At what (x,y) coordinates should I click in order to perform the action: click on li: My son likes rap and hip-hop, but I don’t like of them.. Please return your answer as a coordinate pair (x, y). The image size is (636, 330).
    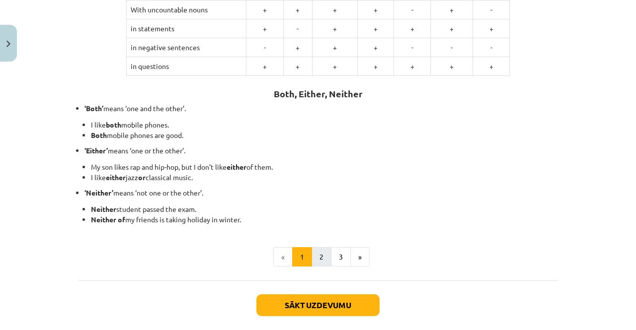
    Looking at the image, I should click on (324, 167).